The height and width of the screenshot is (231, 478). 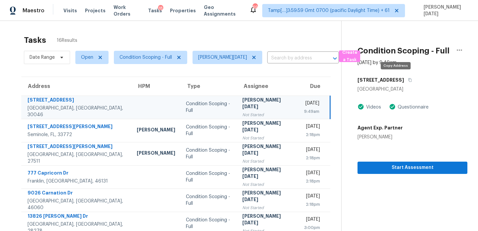 What do you see at coordinates (268, 86) in the screenshot?
I see `th: Assignee` at bounding box center [268, 86].